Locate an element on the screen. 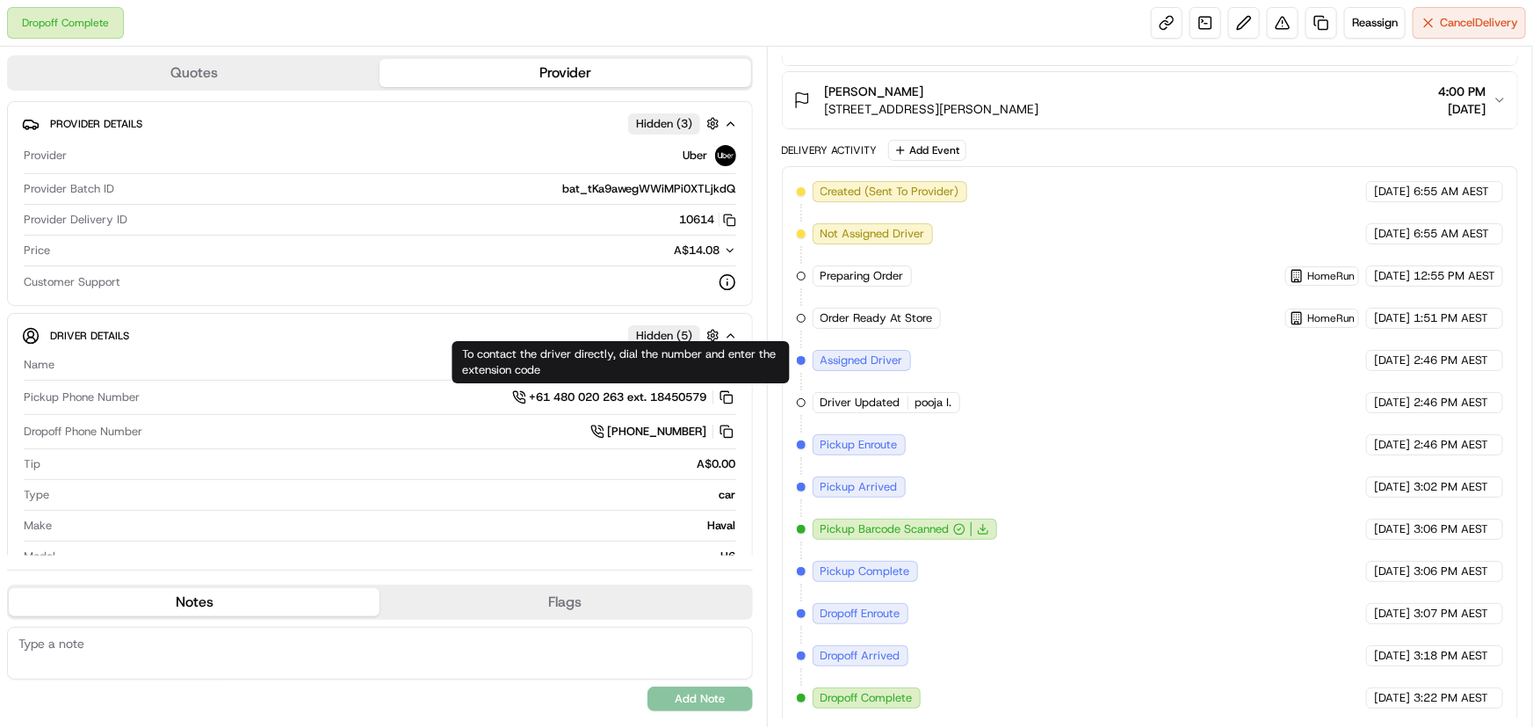 The width and height of the screenshot is (1533, 728). span: 1:51 PM AEST is located at coordinates (1451, 318).